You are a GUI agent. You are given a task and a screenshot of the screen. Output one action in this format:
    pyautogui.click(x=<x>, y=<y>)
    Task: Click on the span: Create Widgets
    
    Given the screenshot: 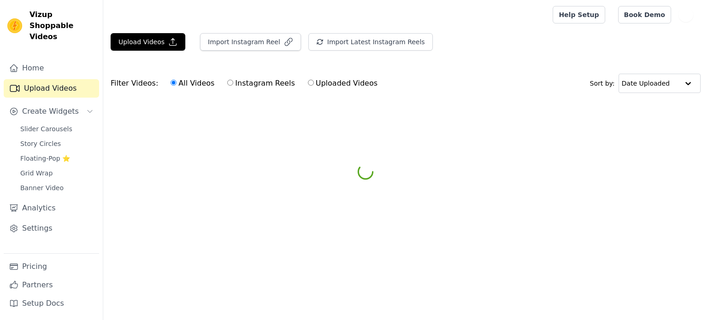 What is the action you would take?
    pyautogui.click(x=50, y=112)
    